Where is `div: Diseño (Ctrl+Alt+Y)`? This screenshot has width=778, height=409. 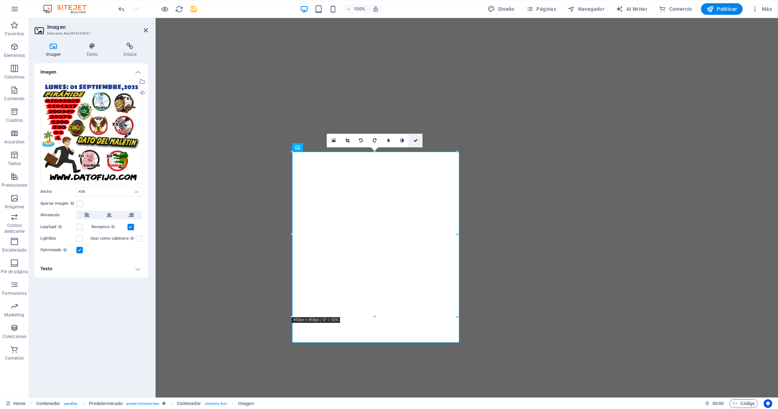
div: Diseño (Ctrl+Alt+Y) is located at coordinates (501, 9).